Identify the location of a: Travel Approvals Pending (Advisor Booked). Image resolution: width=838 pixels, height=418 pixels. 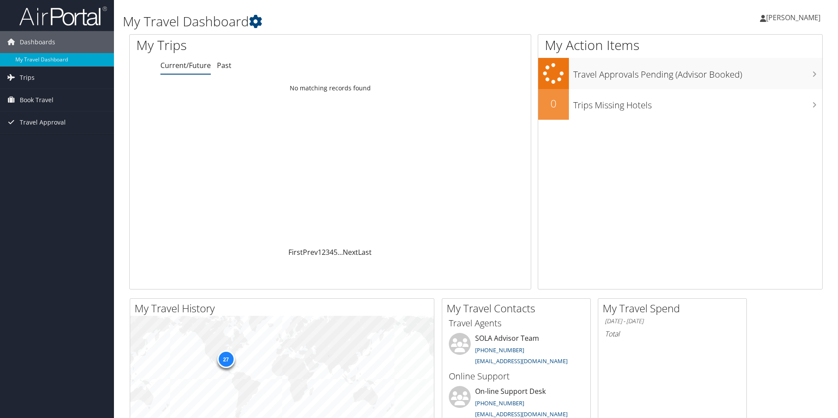
(680, 73).